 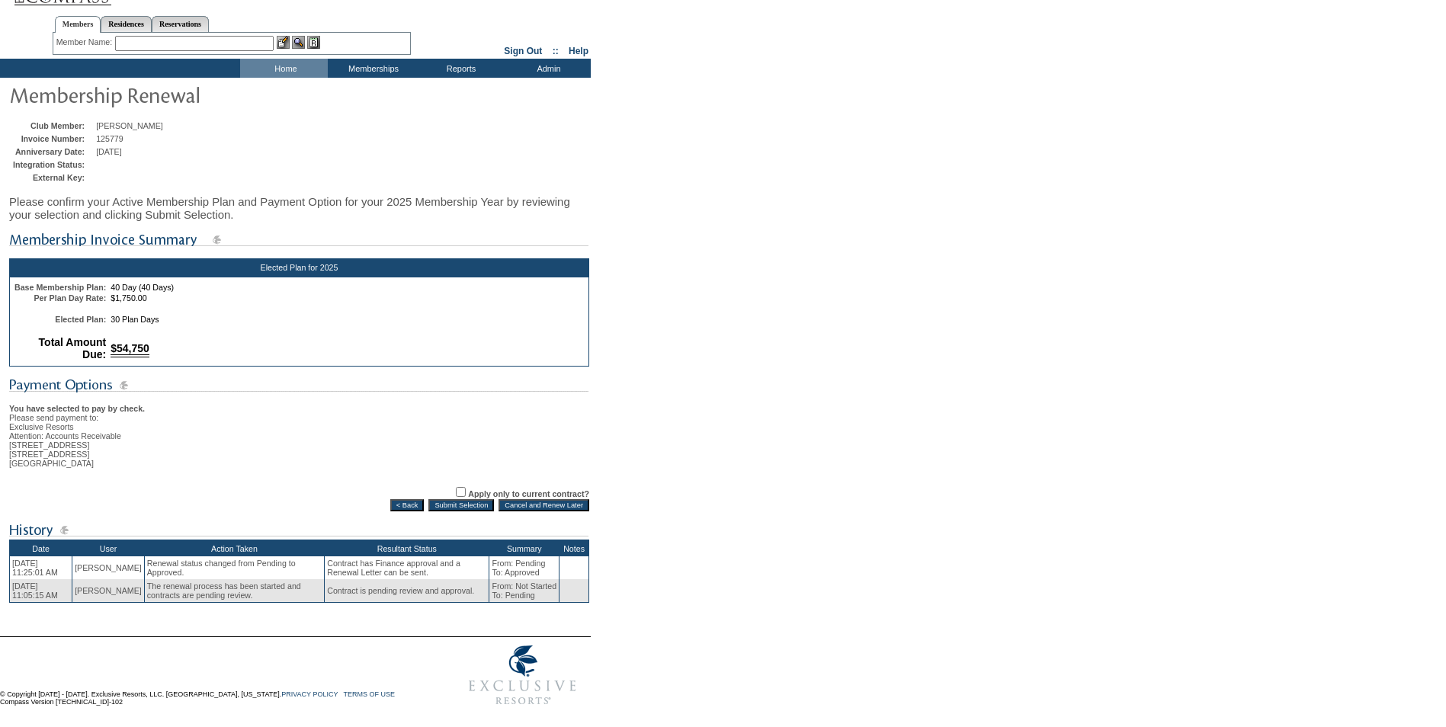 I want to click on a: Reservations, so click(x=180, y=24).